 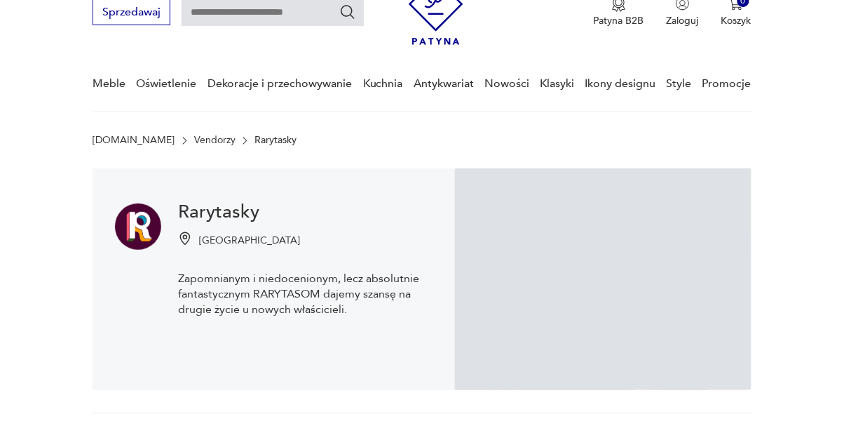 I want to click on a: Oświetlenie, so click(x=167, y=83).